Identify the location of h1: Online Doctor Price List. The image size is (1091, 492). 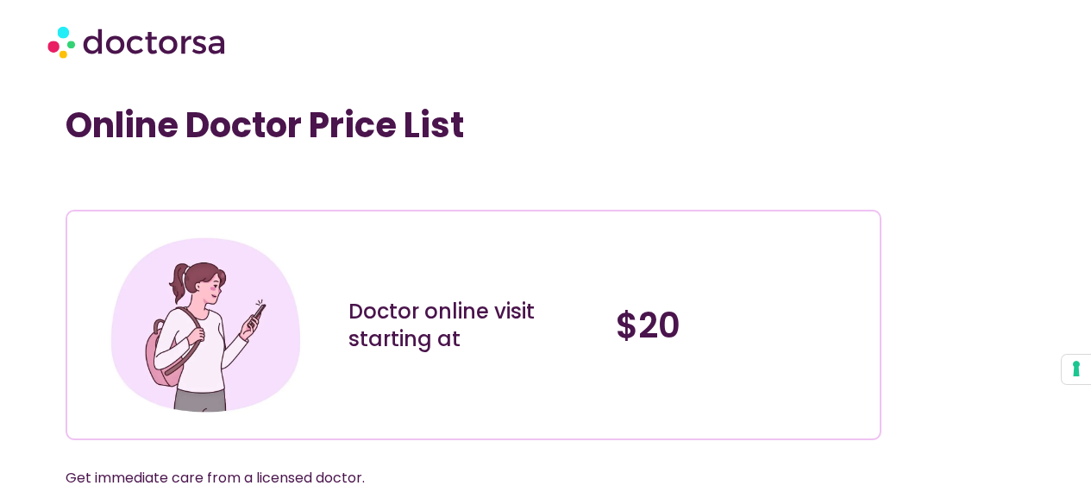
(473, 125).